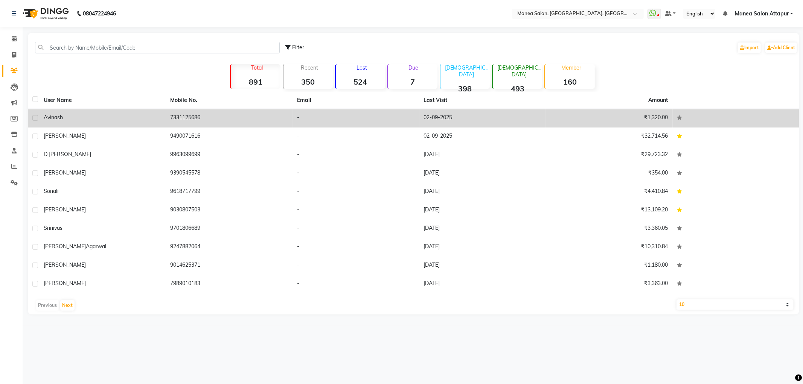 The image size is (803, 384). What do you see at coordinates (229, 101) in the screenshot?
I see `th: Mobile No.` at bounding box center [229, 101].